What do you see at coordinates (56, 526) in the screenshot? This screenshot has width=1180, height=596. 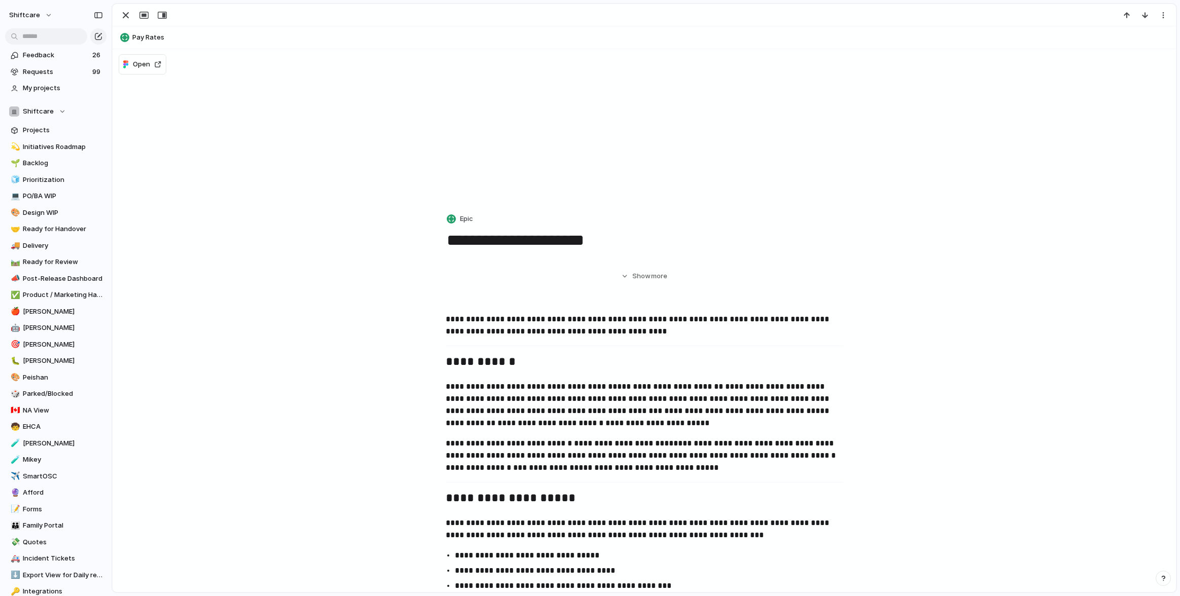 I see `a: 👪Family Portal` at bounding box center [56, 526].